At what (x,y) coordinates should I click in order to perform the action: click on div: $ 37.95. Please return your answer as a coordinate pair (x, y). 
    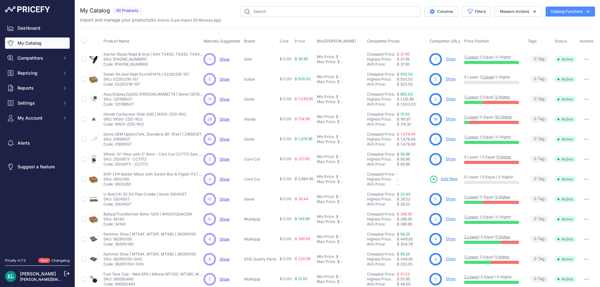
    Looking at the image, I should click on (412, 64).